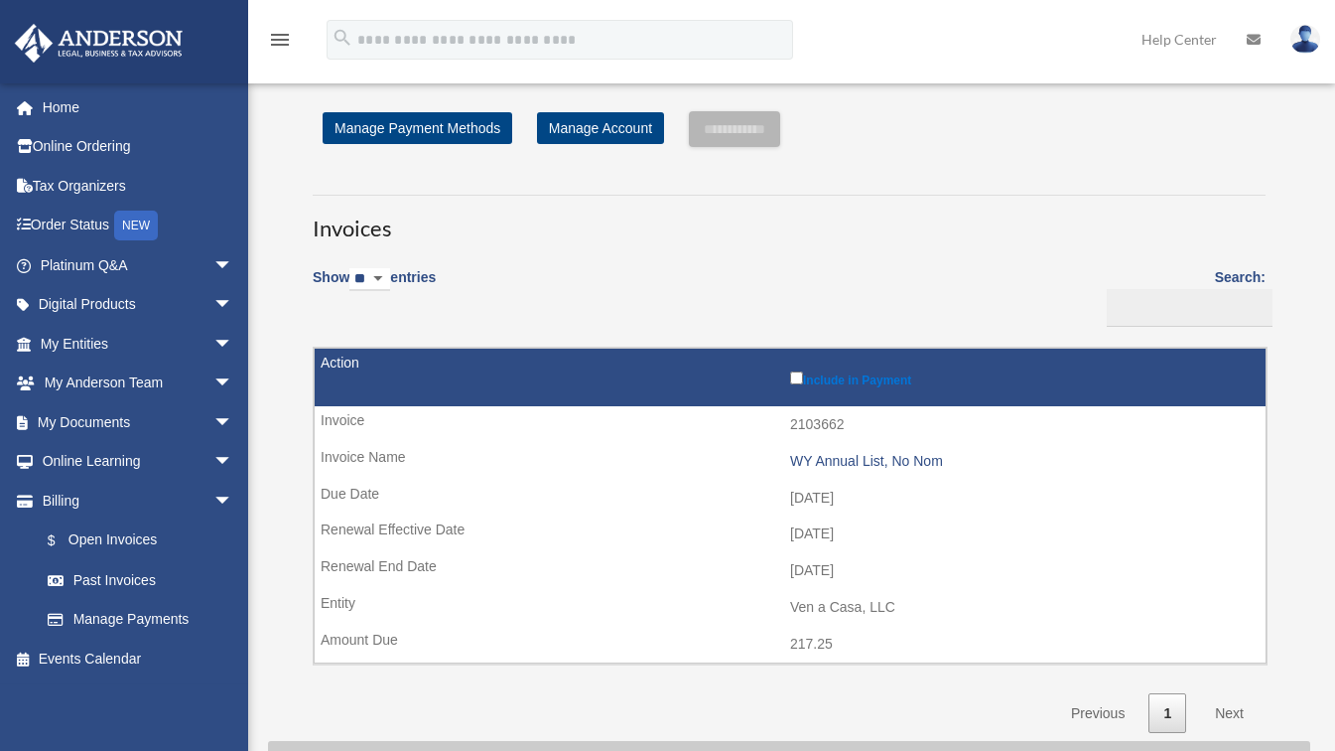 Image resolution: width=1335 pixels, height=751 pixels. What do you see at coordinates (138, 305) in the screenshot?
I see `a: Digital Productsarrow_drop_down` at bounding box center [138, 305].